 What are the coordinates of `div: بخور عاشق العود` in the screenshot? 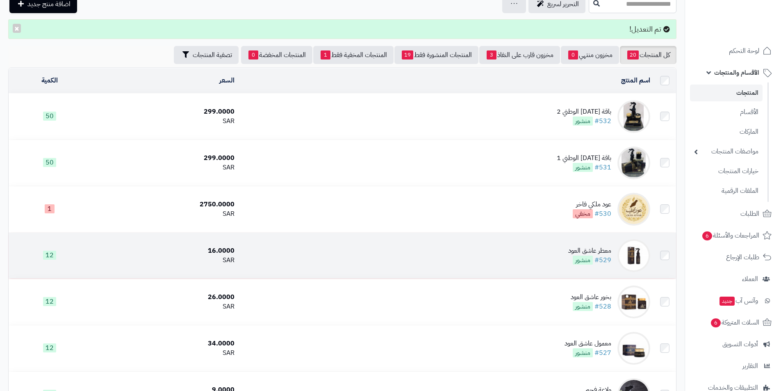 It's located at (591, 297).